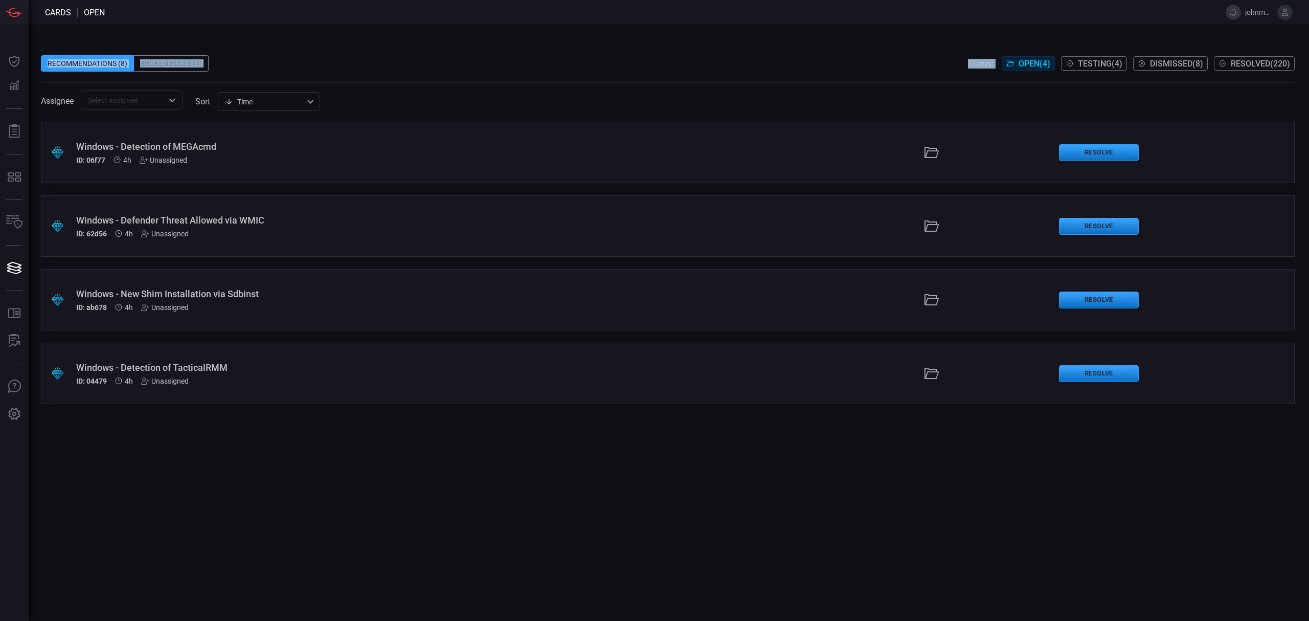 This screenshot has height=621, width=1309. What do you see at coordinates (172, 100) in the screenshot?
I see `button: Open` at bounding box center [172, 100].